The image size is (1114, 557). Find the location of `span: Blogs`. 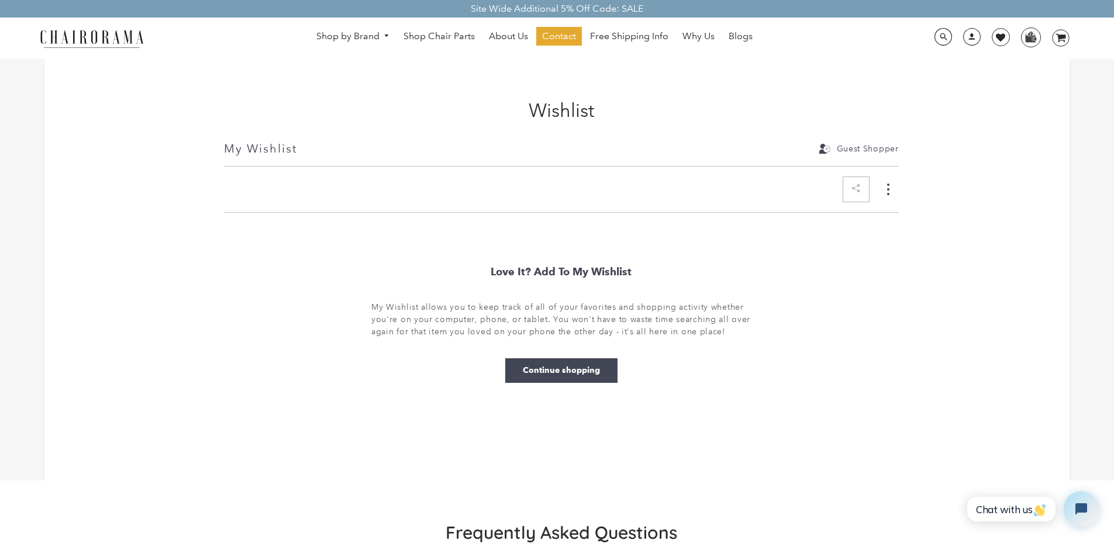

span: Blogs is located at coordinates (740, 36).